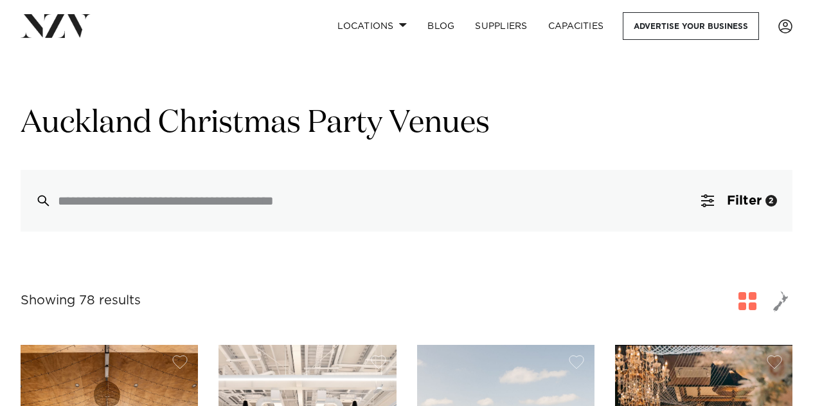  I want to click on button: Filter2, so click(739, 201).